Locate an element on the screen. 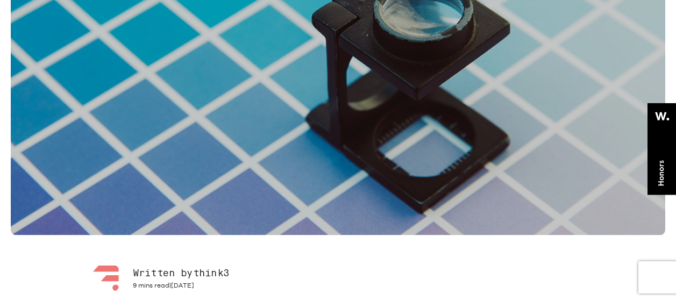 Image resolution: width=676 pixels, height=301 pixels. img: Author: think3 is located at coordinates (106, 279).